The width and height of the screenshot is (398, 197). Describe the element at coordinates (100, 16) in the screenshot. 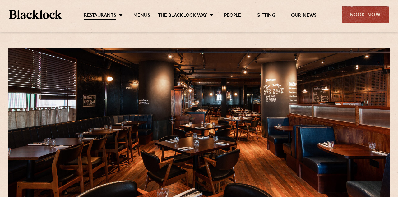

I see `a: Restaurants` at that location.